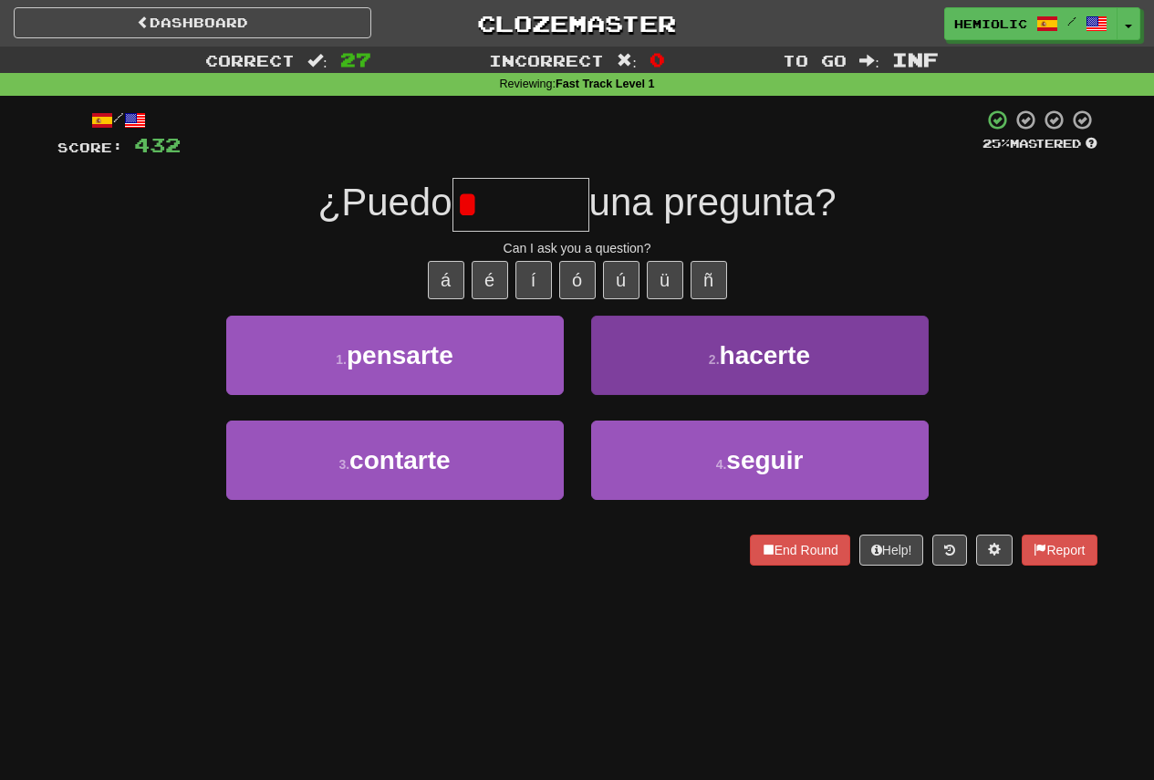 This screenshot has height=780, width=1154. I want to click on button: á, so click(446, 280).